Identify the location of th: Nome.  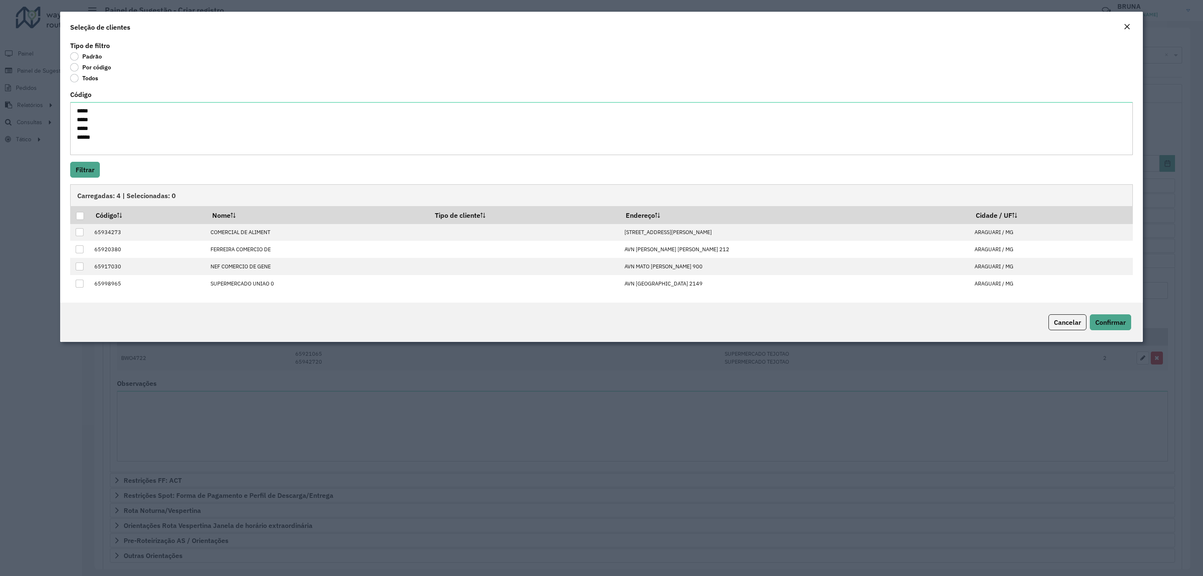
(317, 215).